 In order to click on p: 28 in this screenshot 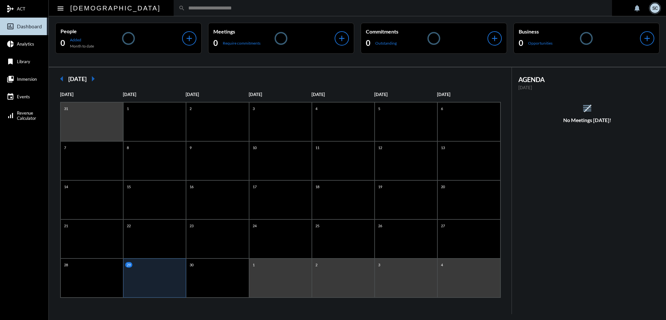, I will do `click(66, 264)`.